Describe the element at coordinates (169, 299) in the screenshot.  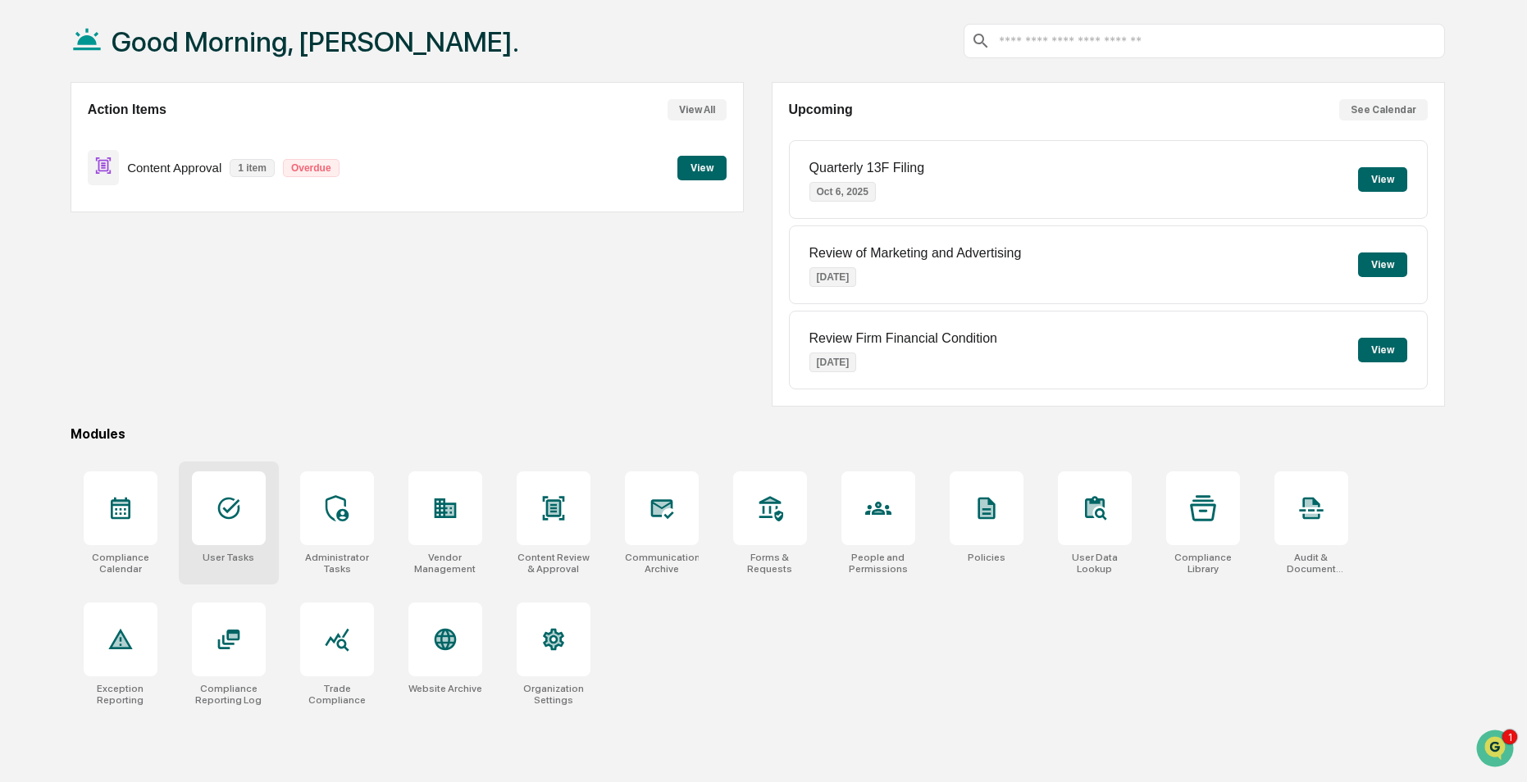
I see `span: Attestations` at that location.